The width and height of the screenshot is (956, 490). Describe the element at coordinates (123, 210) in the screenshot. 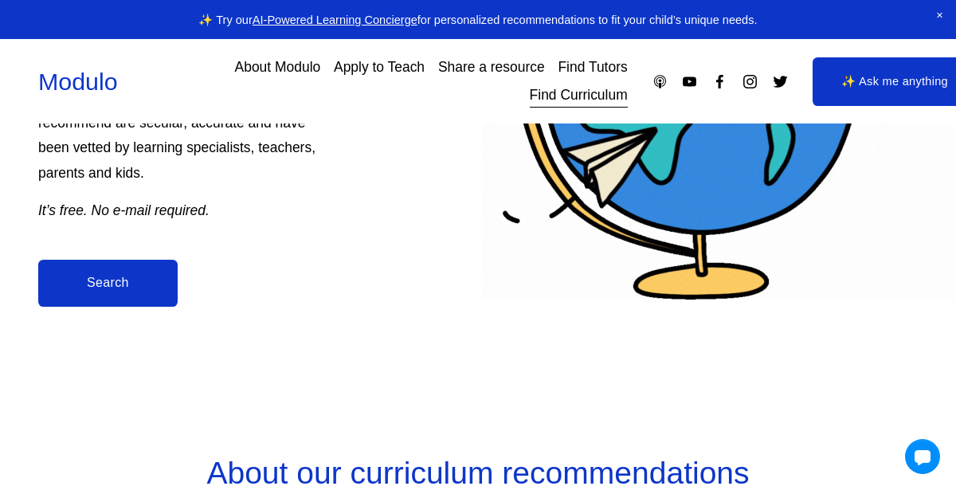

I see `em: It’s free. No e-mail required.` at that location.